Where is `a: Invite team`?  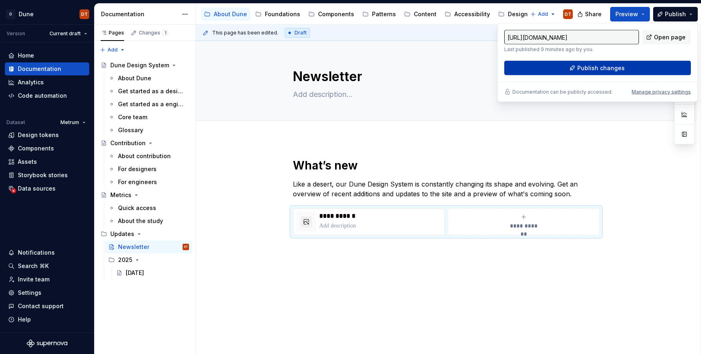 a: Invite team is located at coordinates (47, 280).